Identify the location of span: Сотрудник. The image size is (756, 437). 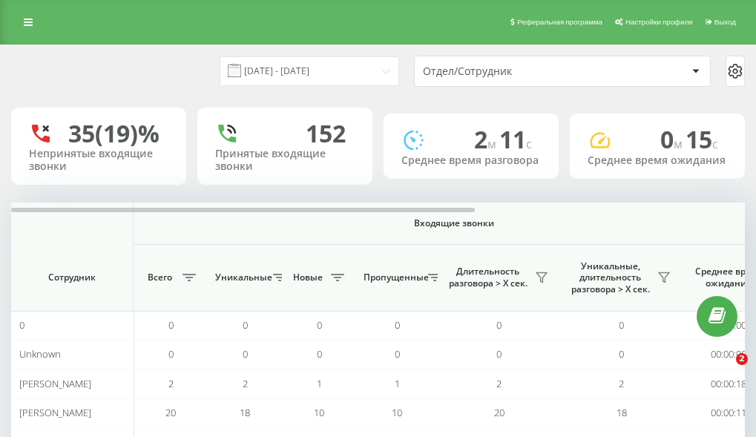
(72, 277).